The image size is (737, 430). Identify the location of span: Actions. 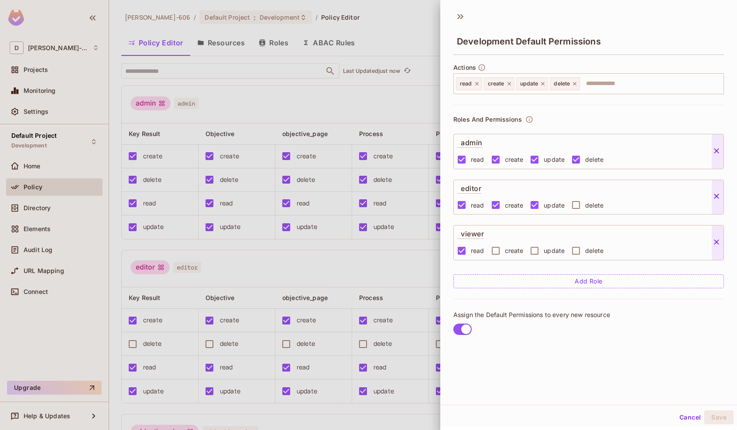
(465, 68).